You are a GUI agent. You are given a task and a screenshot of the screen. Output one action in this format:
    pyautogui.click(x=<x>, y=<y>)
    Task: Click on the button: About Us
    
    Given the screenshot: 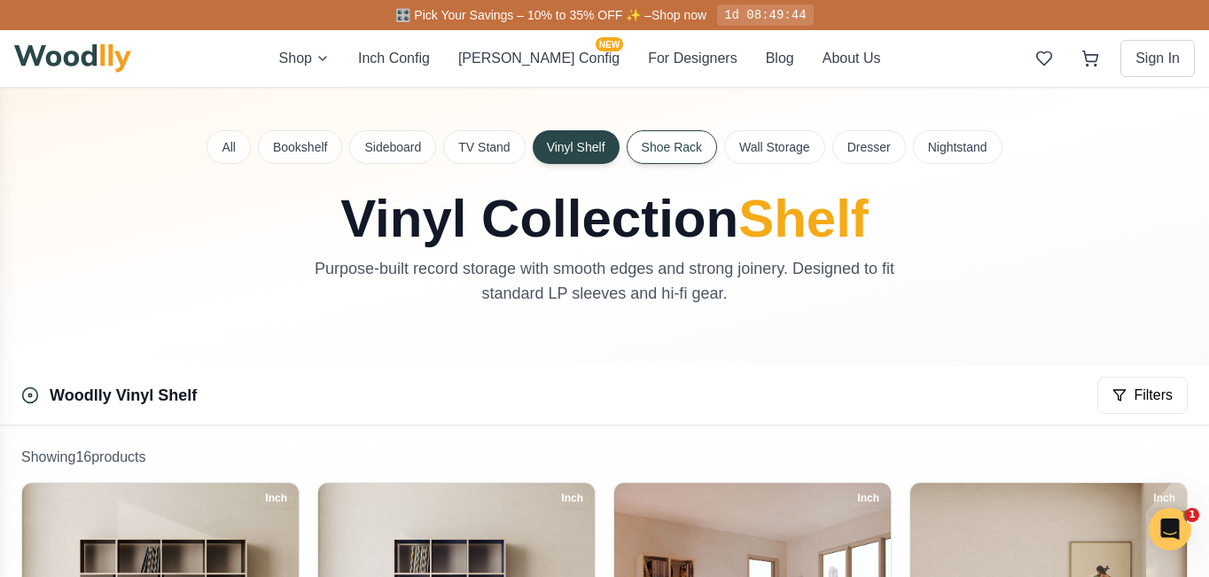 What is the action you would take?
    pyautogui.click(x=852, y=58)
    